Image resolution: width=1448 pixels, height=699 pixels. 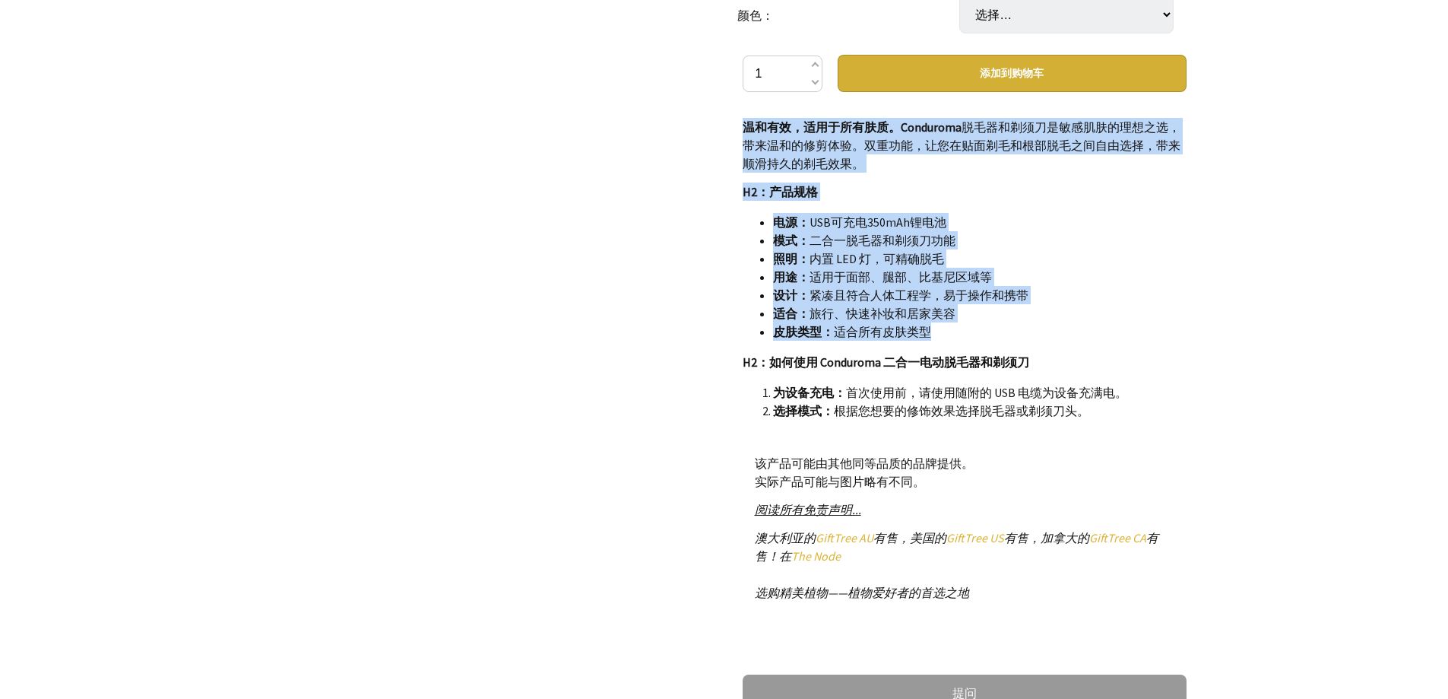 I want to click on font: 选择模式：, so click(x=804, y=411).